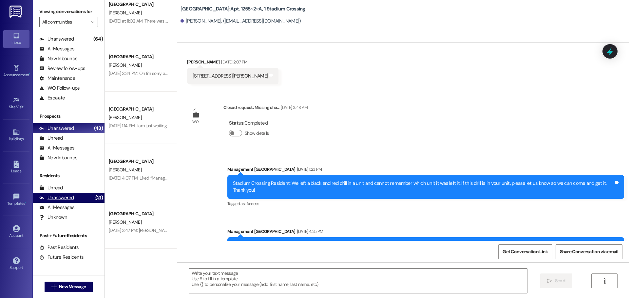 This screenshot has width=629, height=298. Describe the element at coordinates (16, 39) in the screenshot. I see `a: Inbox` at that location.